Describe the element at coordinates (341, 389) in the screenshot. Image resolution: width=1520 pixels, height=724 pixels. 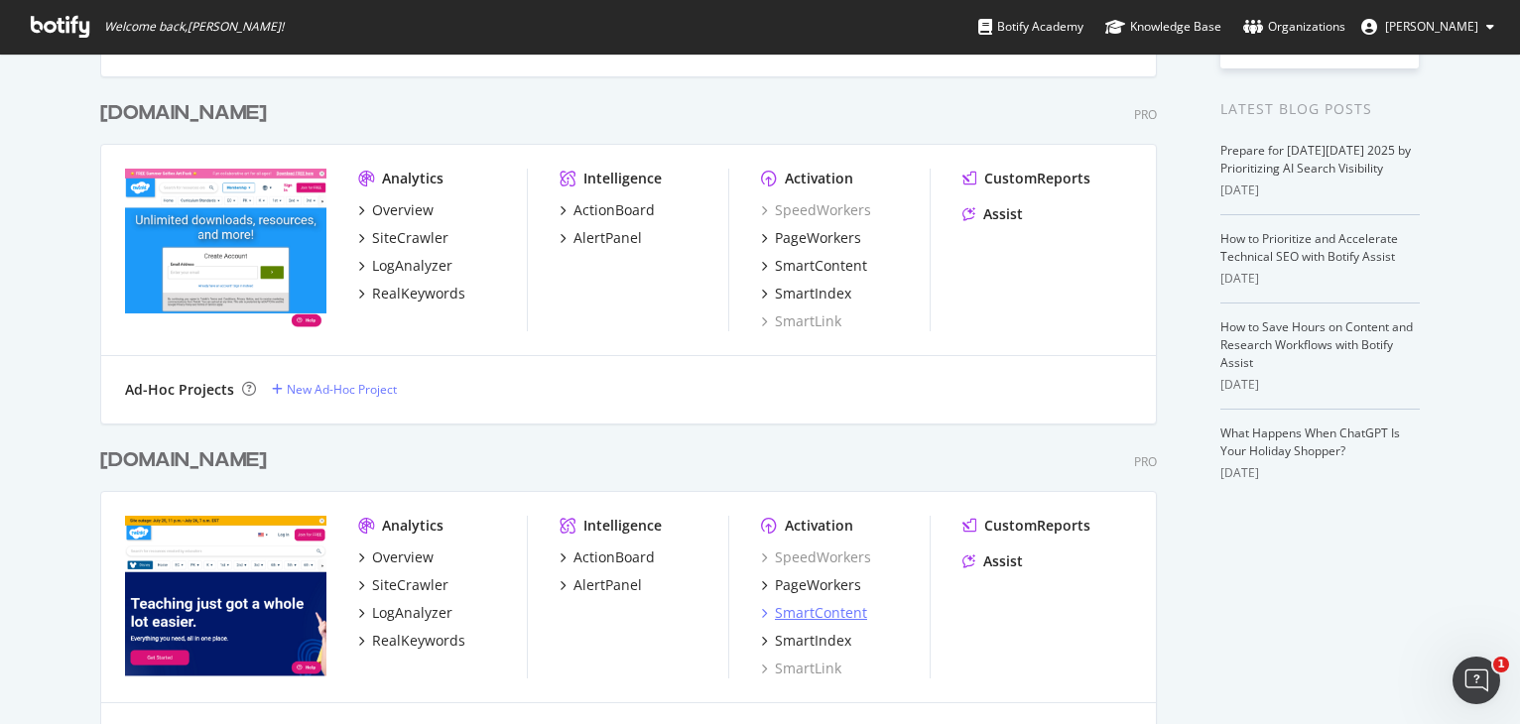
I see `div: New Ad-Hoc Project` at that location.